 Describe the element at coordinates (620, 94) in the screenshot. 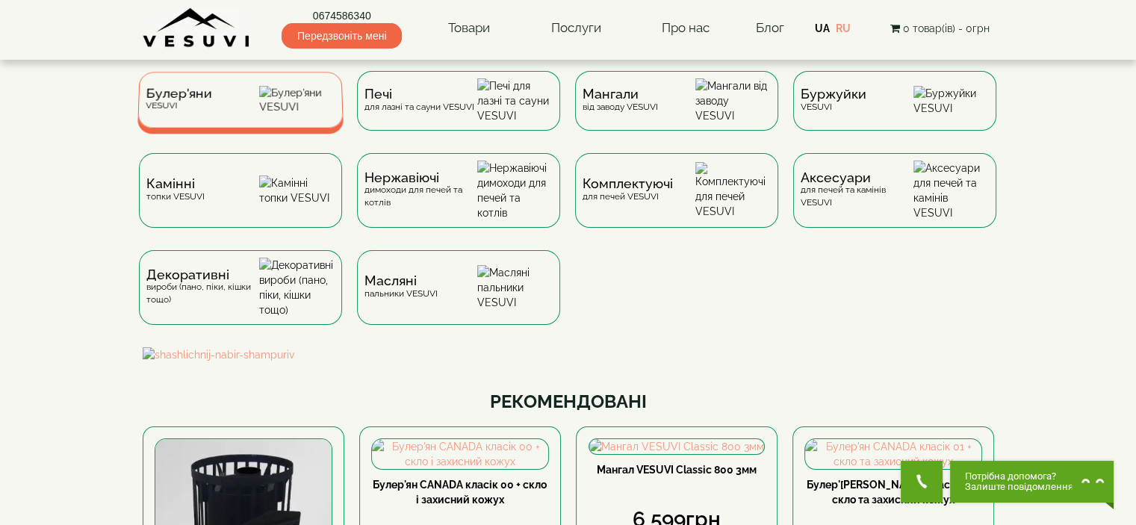

I see `span: Мангали` at that location.